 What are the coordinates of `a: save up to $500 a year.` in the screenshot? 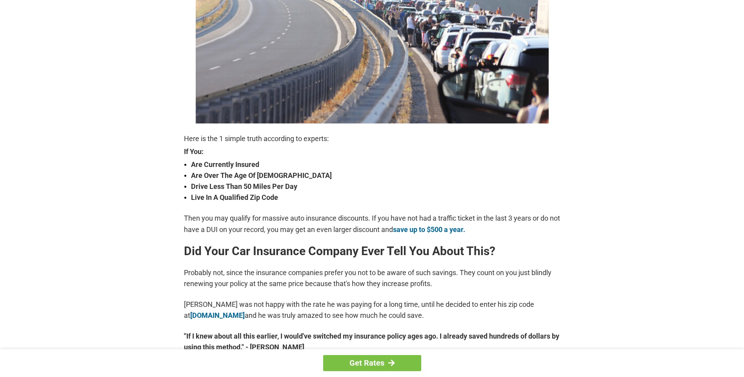 It's located at (429, 229).